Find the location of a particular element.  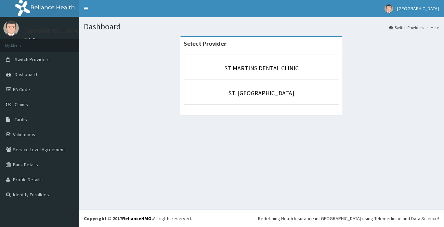

strong: Select Provider is located at coordinates (205, 43).